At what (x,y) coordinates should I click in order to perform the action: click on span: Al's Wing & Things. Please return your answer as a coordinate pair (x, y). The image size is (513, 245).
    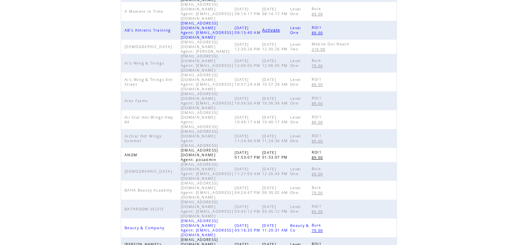
    Looking at the image, I should click on (145, 63).